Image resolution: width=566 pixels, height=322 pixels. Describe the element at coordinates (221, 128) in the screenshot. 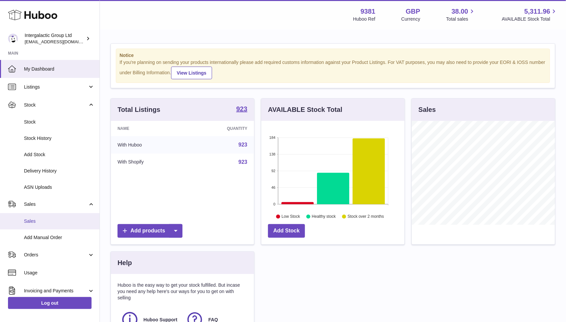

I see `th: Quantity` at that location.